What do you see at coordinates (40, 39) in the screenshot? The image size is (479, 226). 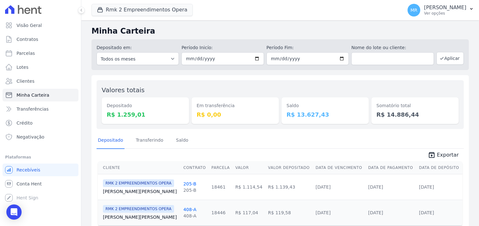 I see `a: Contratos` at bounding box center [40, 39].